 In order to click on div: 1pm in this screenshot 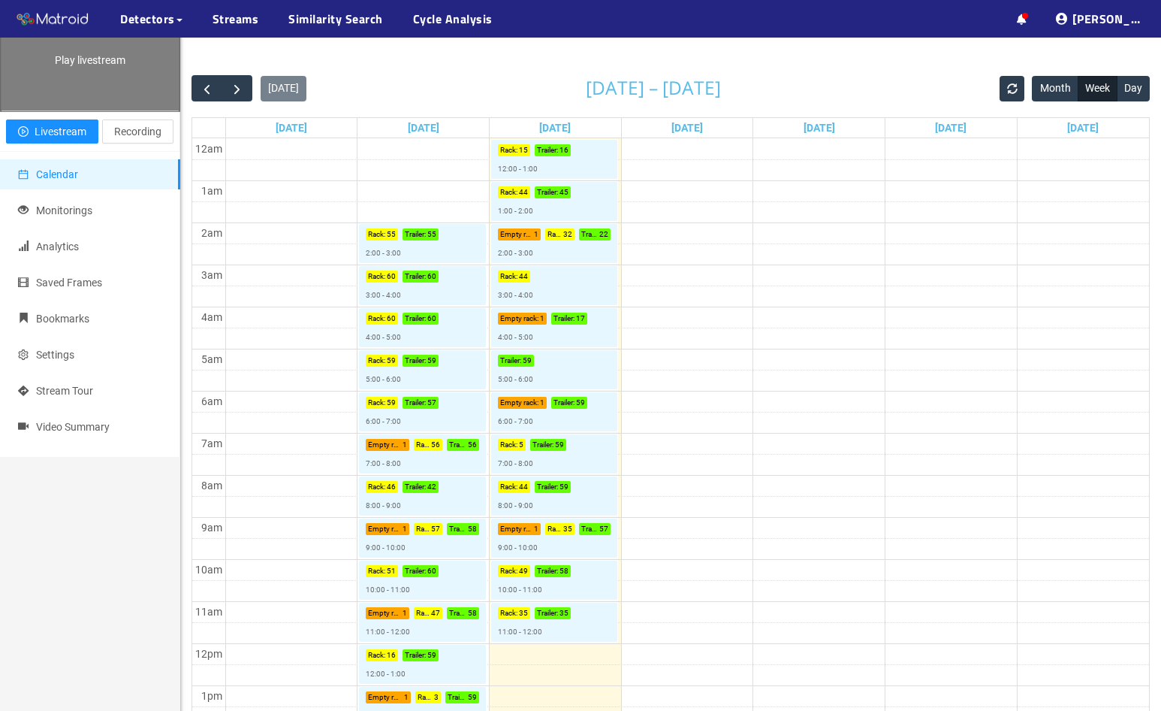, I will do `click(212, 696)`.